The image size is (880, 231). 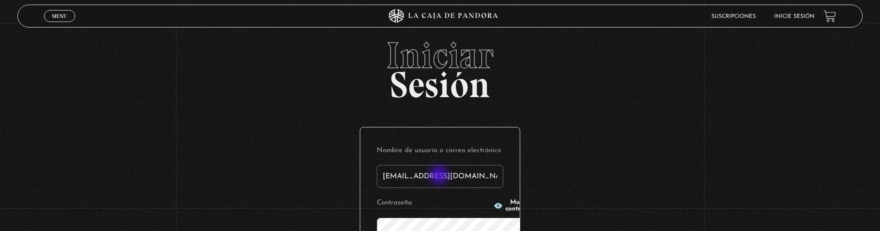 I want to click on span: Iniciar, so click(x=440, y=55).